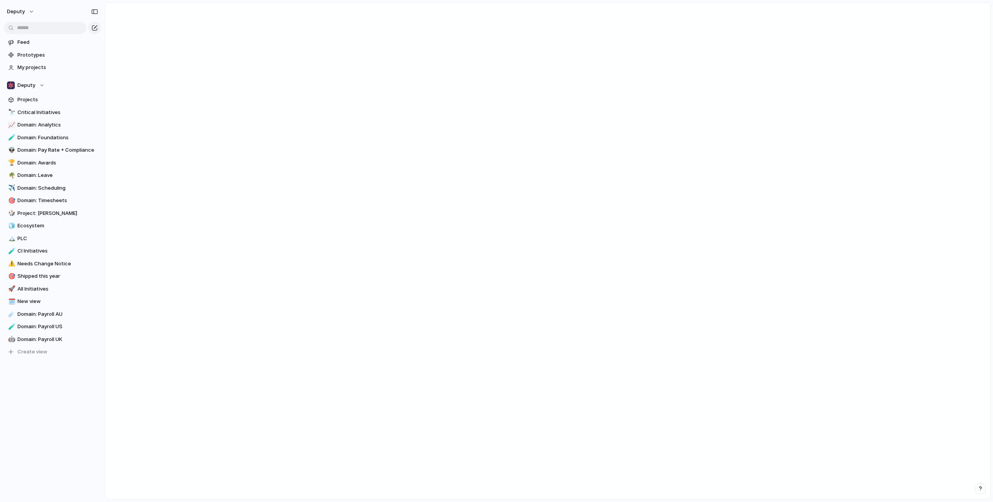 The height and width of the screenshot is (502, 993). Describe the element at coordinates (52, 239) in the screenshot. I see `a: 🏔️PLC` at that location.